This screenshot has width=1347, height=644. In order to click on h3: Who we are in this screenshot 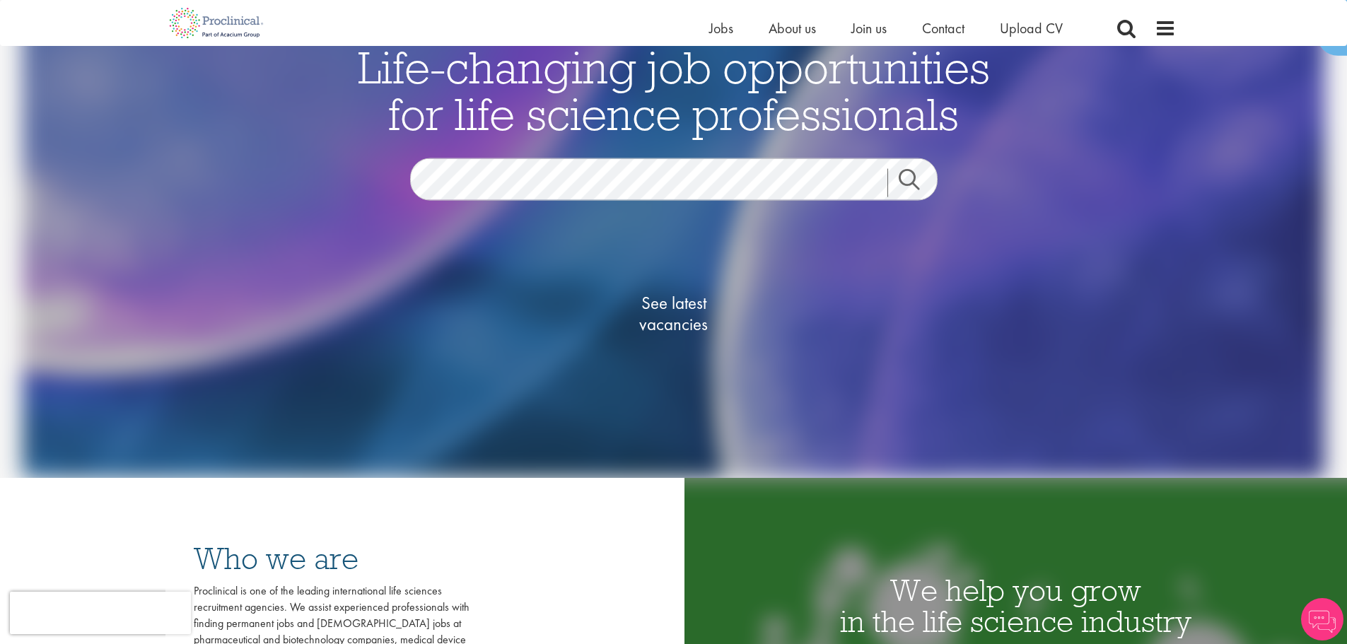, I will do `click(332, 559)`.